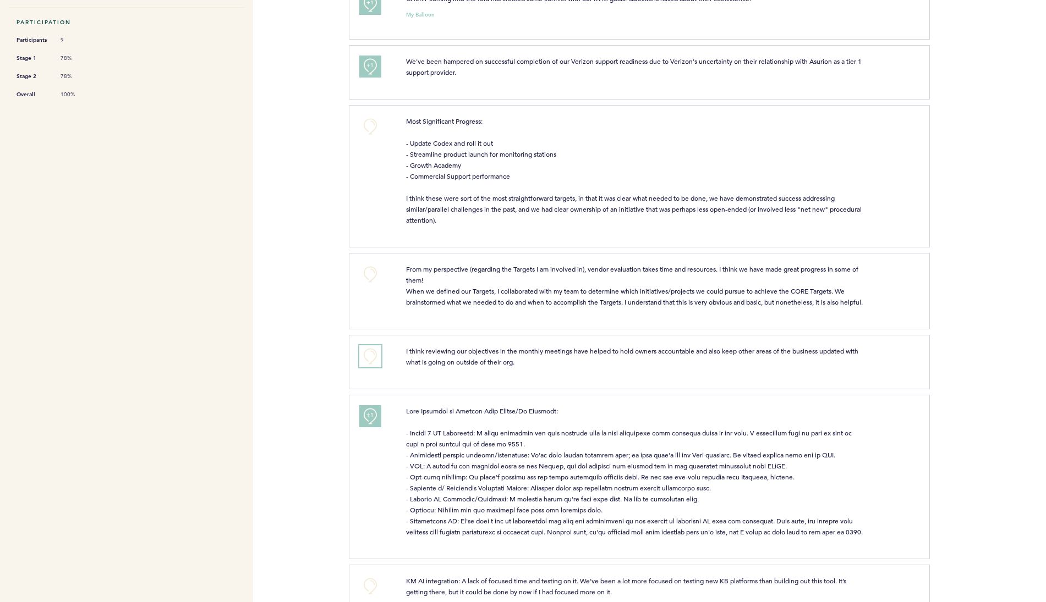  What do you see at coordinates (634, 471) in the screenshot?
I see `span: Lore Ipsumdol si Ametcon Adip Elitse/Do Eiusmodt: - Incidi 7 UT Laboreetd: M aliqu enimadmin ven ...` at bounding box center [634, 471].